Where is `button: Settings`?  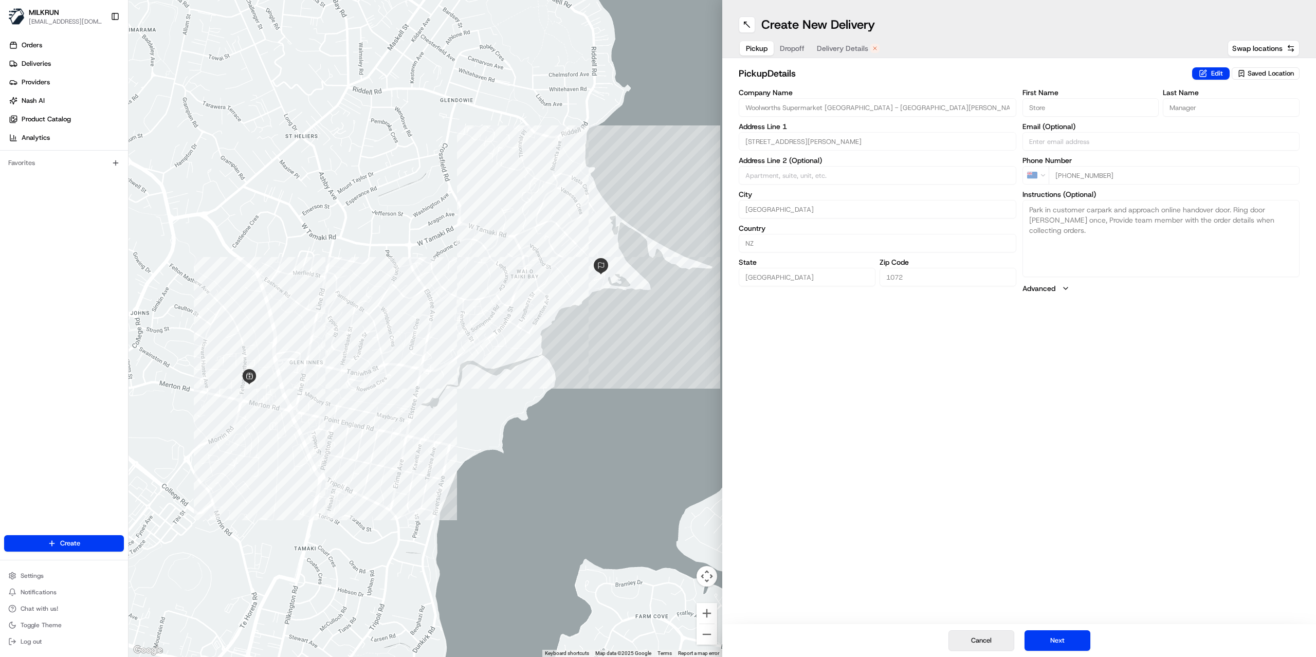
button: Settings is located at coordinates (64, 576).